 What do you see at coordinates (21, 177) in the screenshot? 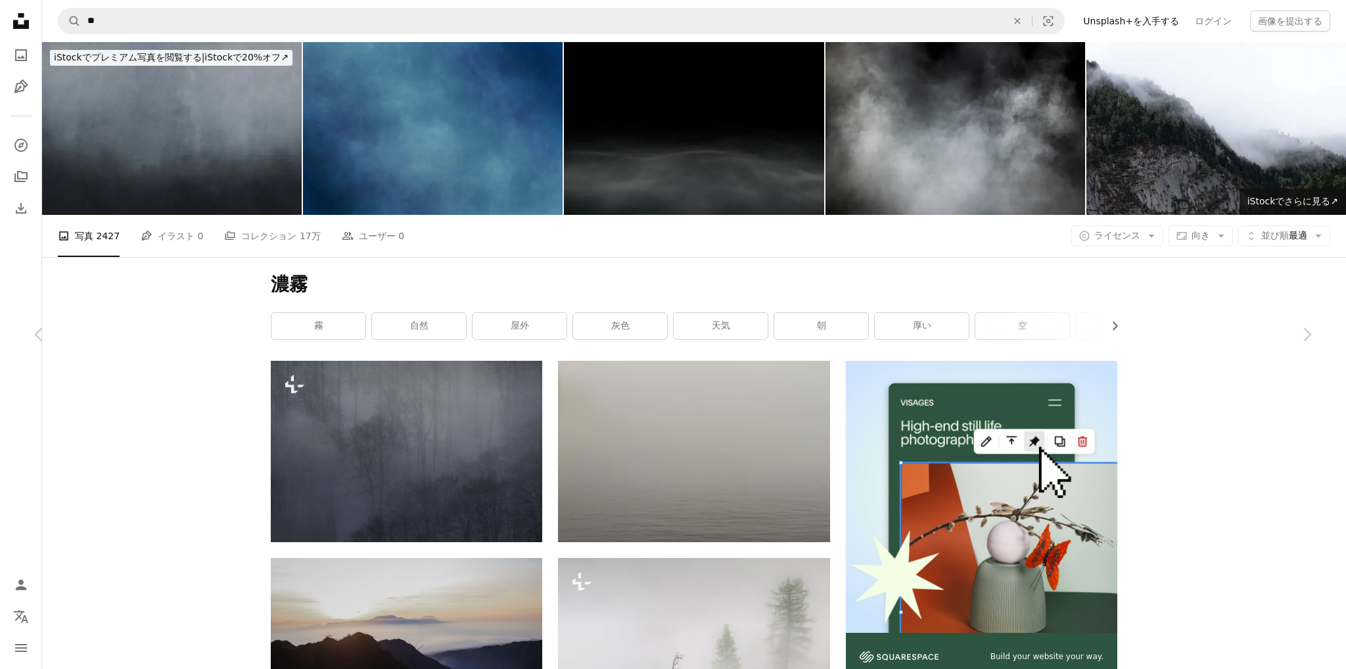
I see `a: コレクション` at bounding box center [21, 177].